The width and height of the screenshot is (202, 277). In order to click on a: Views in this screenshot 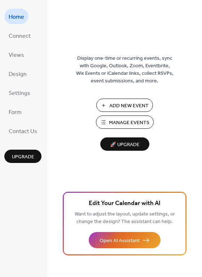, I will do `click(16, 54)`.